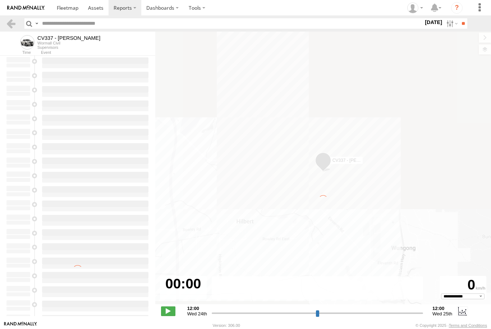 This screenshot has height=329, width=491. I want to click on div: Time, so click(18, 53).